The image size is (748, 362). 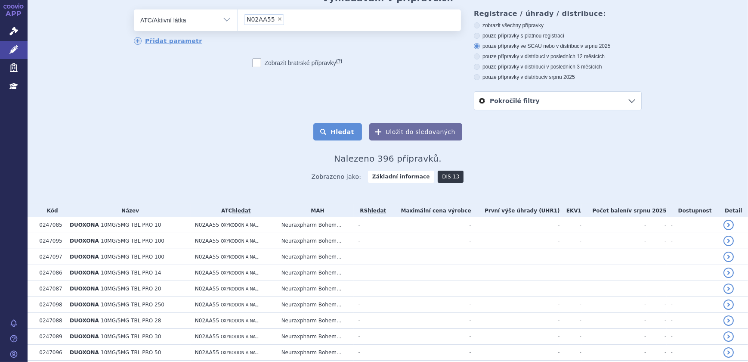 What do you see at coordinates (595, 46) in the screenshot?
I see `span: v srpnu 2025` at bounding box center [595, 46].